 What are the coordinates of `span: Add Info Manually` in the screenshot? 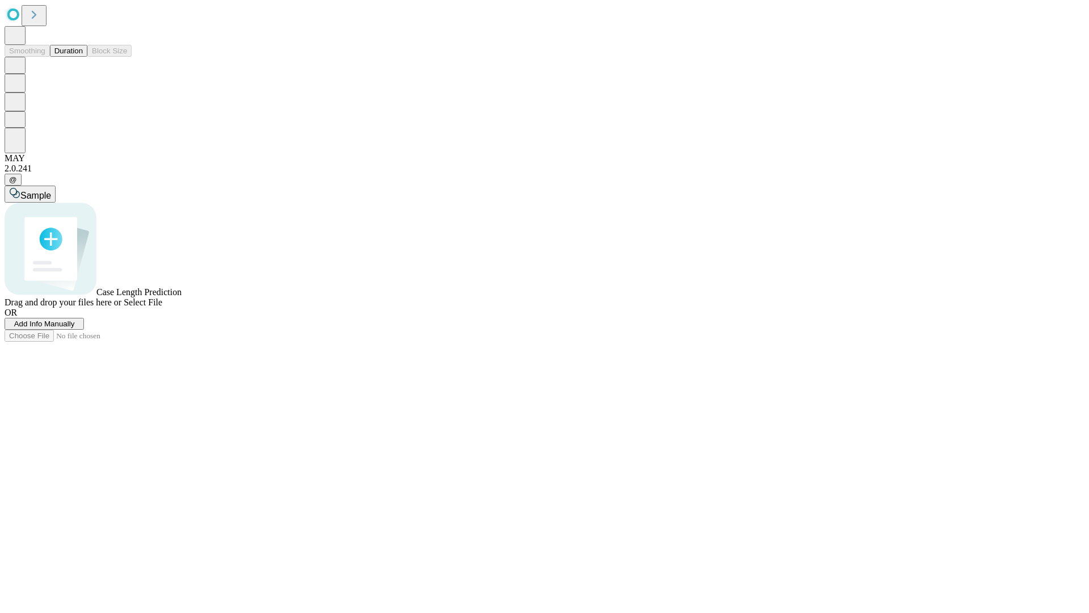 It's located at (44, 323).